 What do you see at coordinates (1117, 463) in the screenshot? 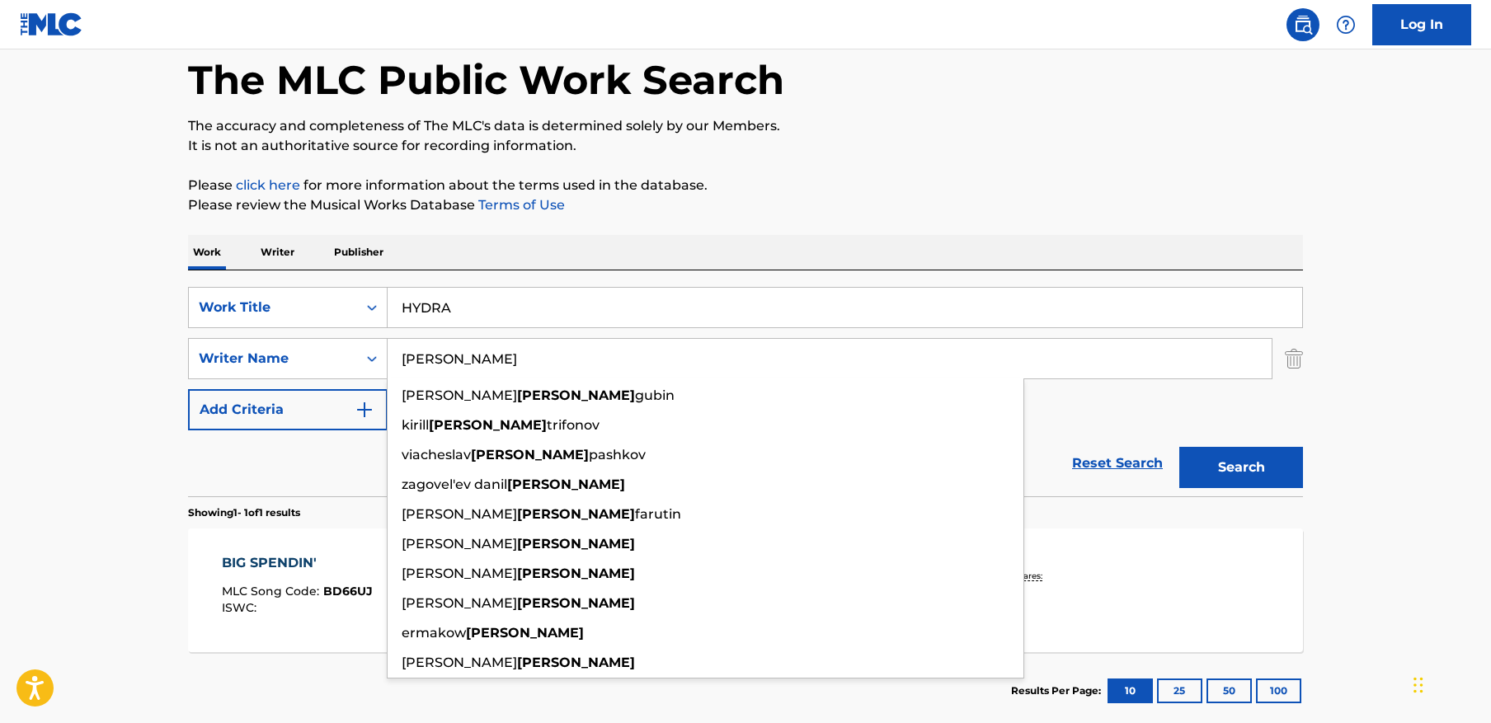
I see `a: Reset Search` at bounding box center [1117, 463].